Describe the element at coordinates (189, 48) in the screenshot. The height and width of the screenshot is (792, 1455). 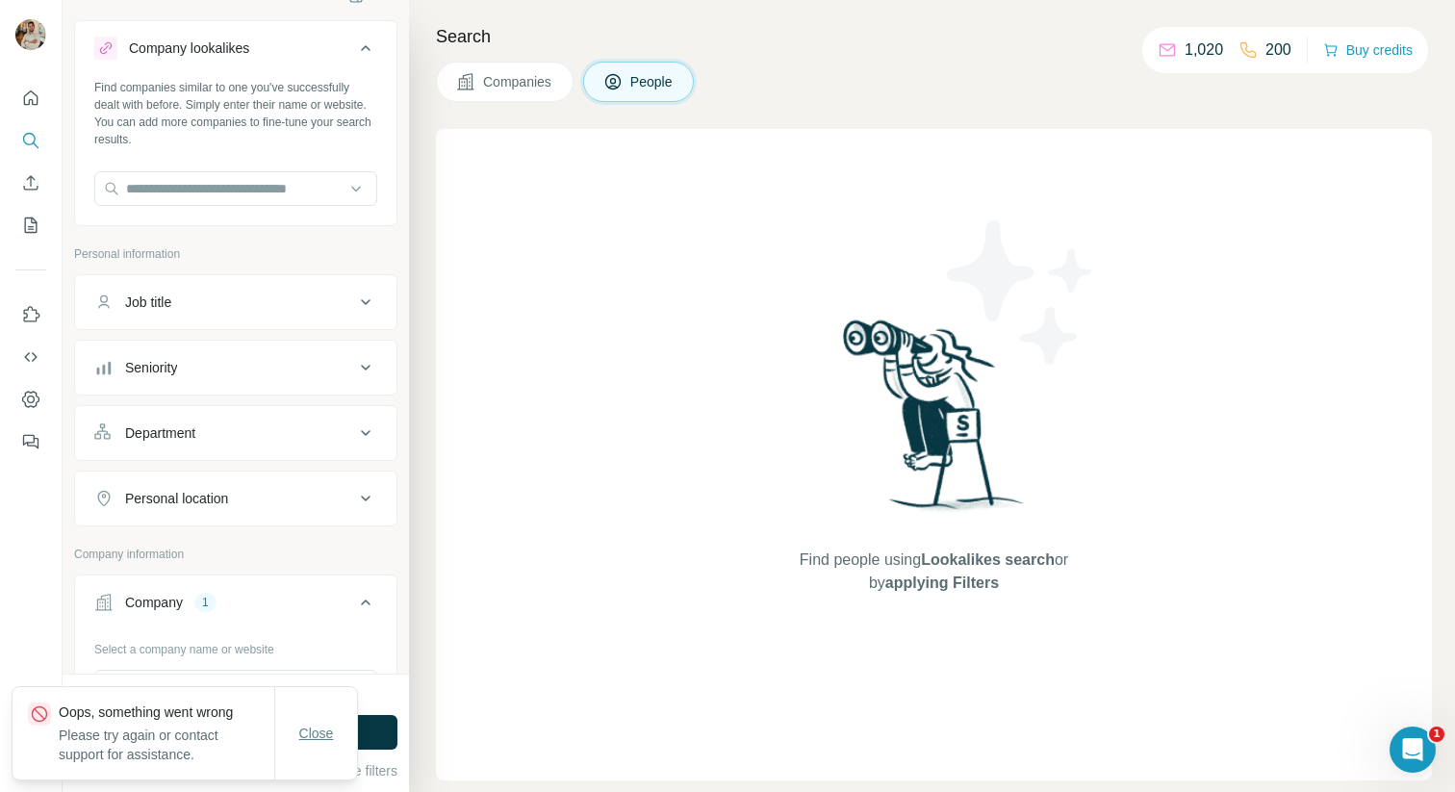
I see `div: Company lookalikes` at that location.